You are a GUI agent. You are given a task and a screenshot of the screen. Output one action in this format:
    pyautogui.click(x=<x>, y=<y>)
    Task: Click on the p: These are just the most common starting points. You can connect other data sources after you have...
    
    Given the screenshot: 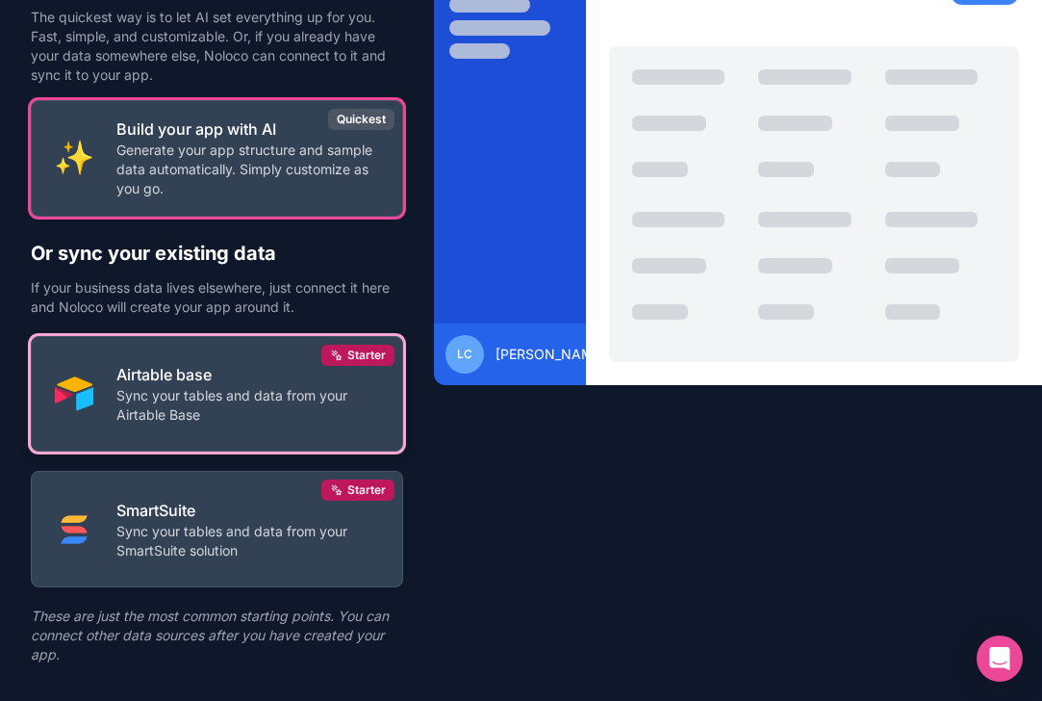 What is the action you would take?
    pyautogui.click(x=217, y=635)
    